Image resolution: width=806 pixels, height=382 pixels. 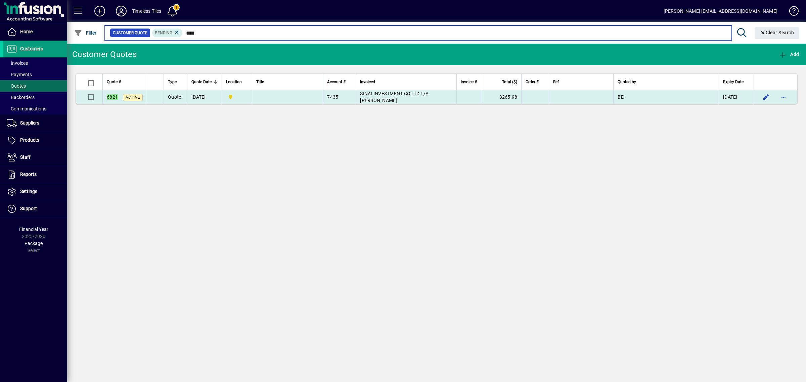 I want to click on button: More options, so click(x=783, y=97).